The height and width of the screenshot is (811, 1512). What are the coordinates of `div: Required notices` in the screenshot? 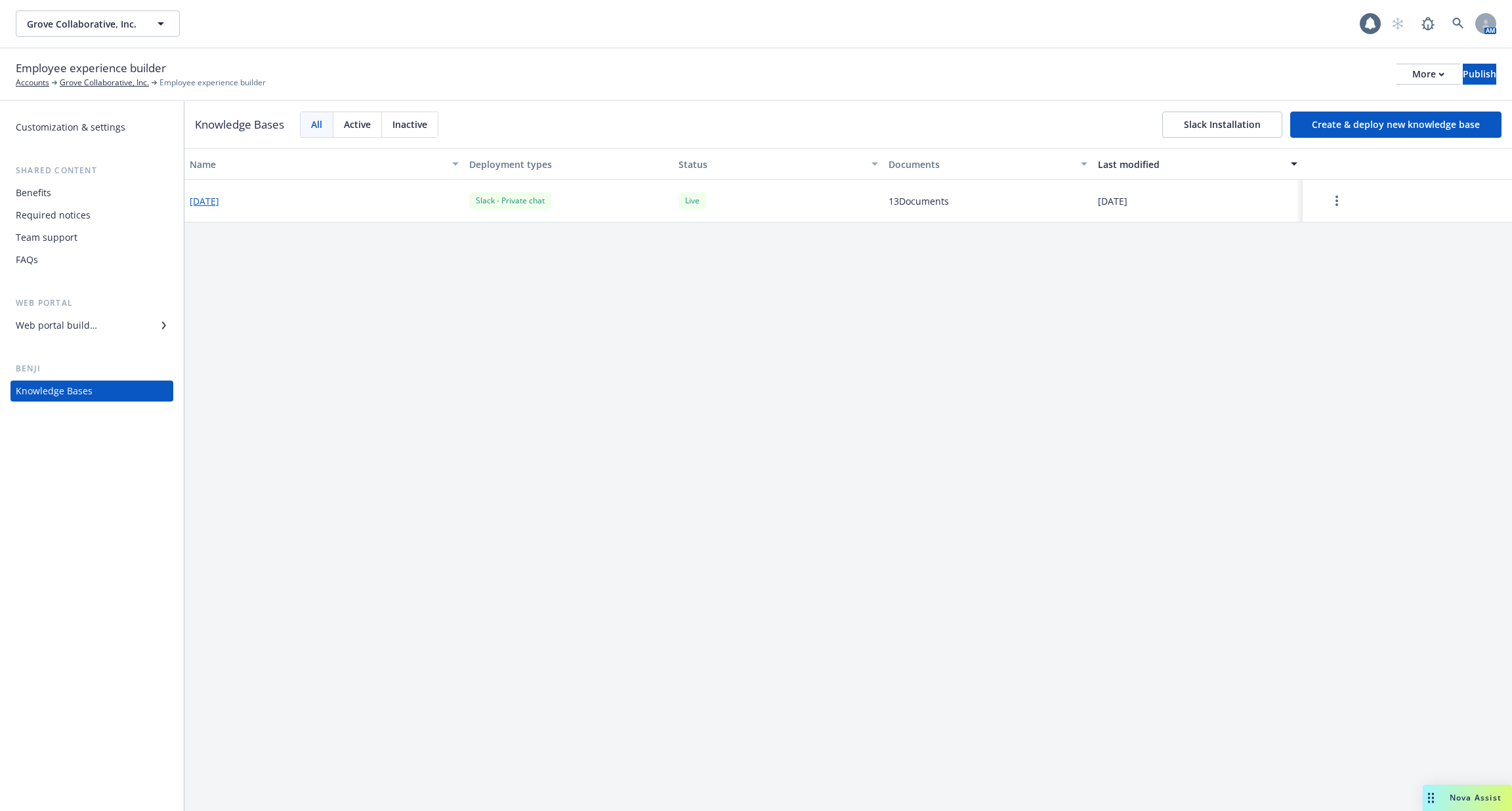 It's located at (53, 215).